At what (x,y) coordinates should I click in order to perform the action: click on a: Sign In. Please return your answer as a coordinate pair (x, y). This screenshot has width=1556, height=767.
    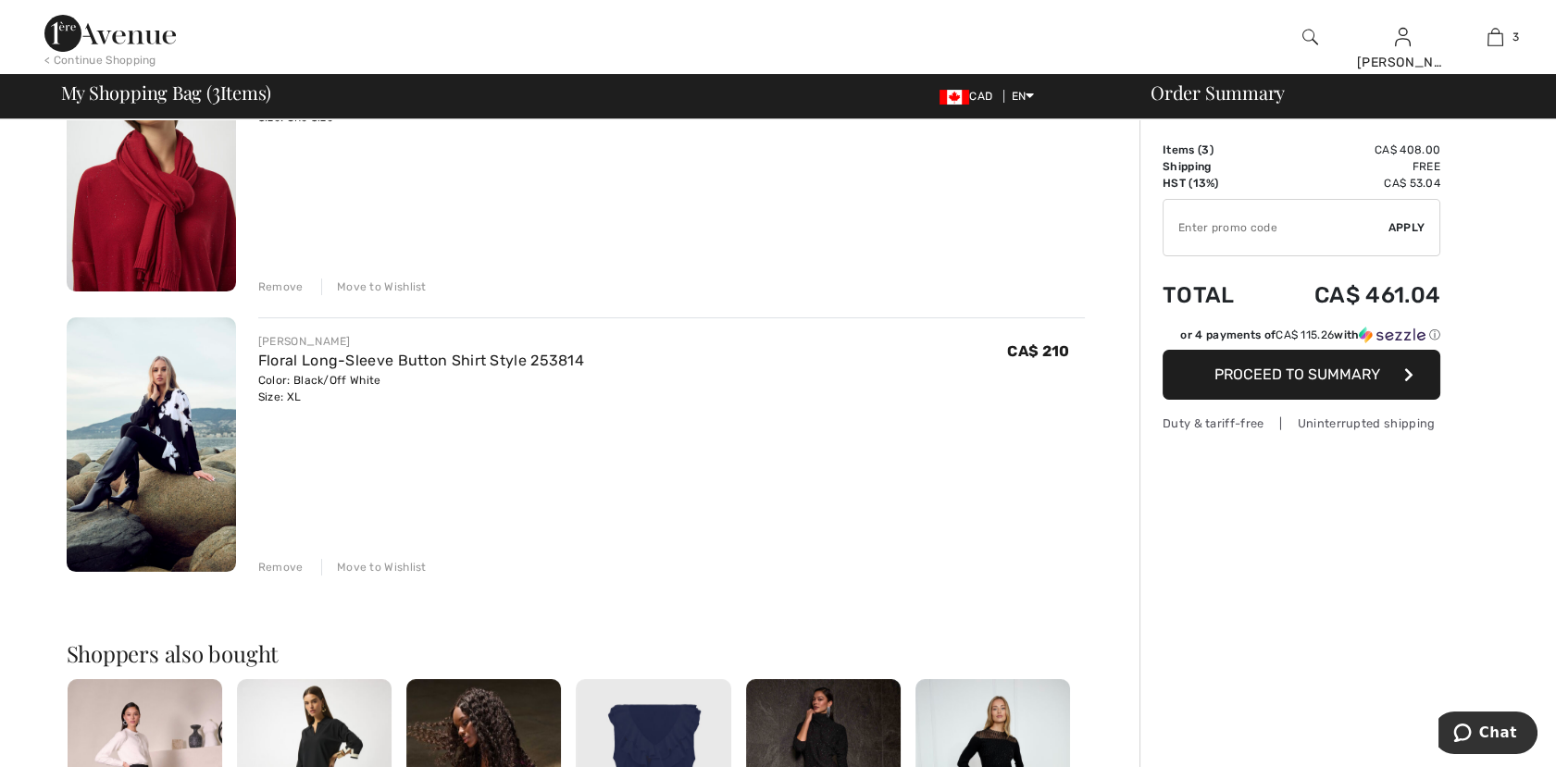
    Looking at the image, I should click on (1402, 36).